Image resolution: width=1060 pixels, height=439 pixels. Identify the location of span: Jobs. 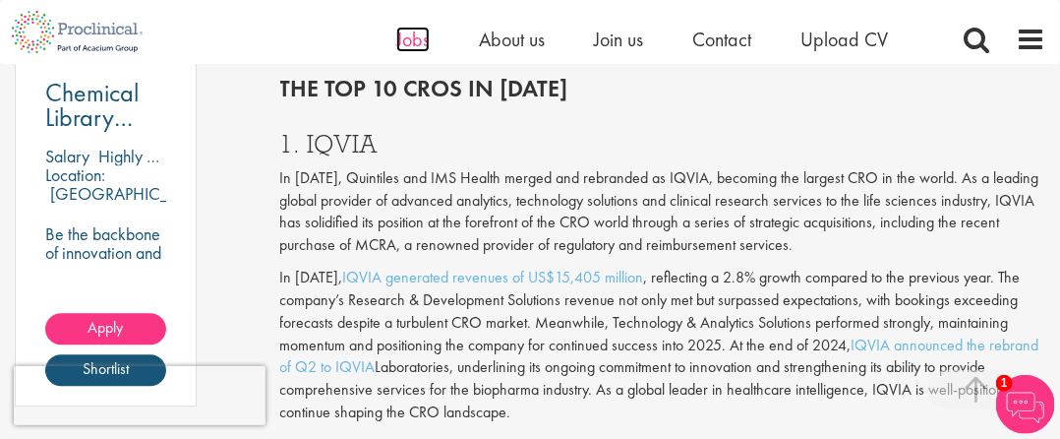
(413, 39).